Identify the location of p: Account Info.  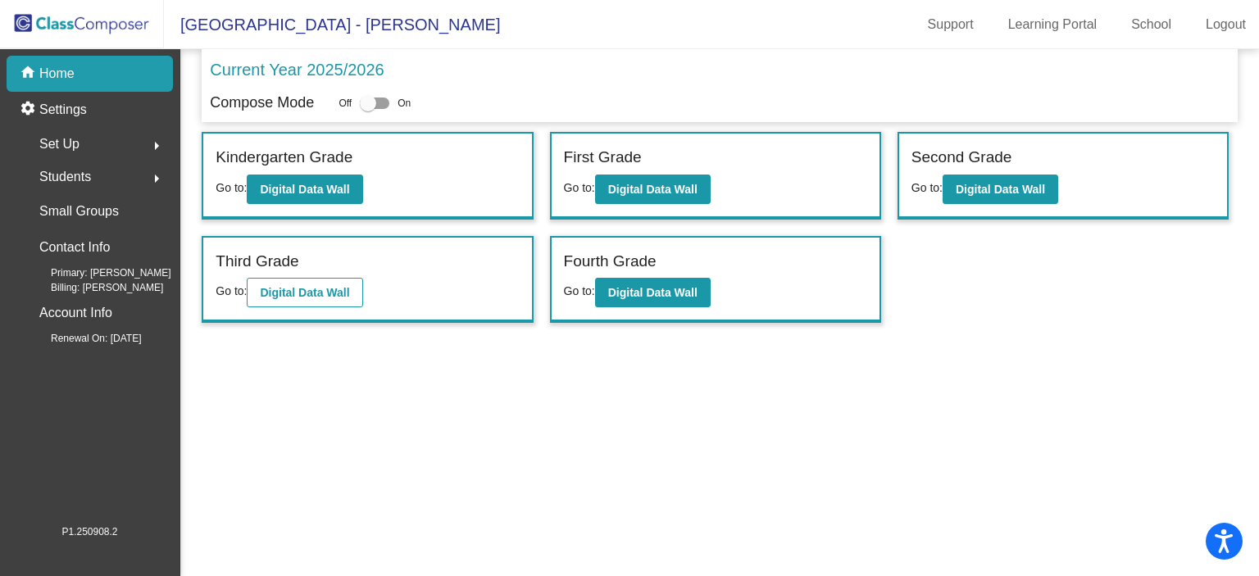
(75, 313).